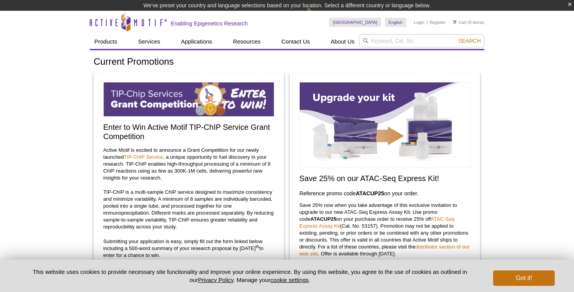 This screenshot has width=574, height=292. I want to click on button: cookie settings, so click(290, 280).